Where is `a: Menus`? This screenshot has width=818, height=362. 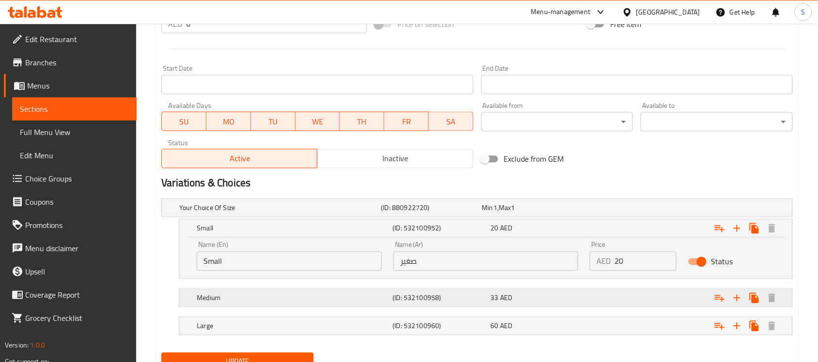 a: Menus is located at coordinates (70, 86).